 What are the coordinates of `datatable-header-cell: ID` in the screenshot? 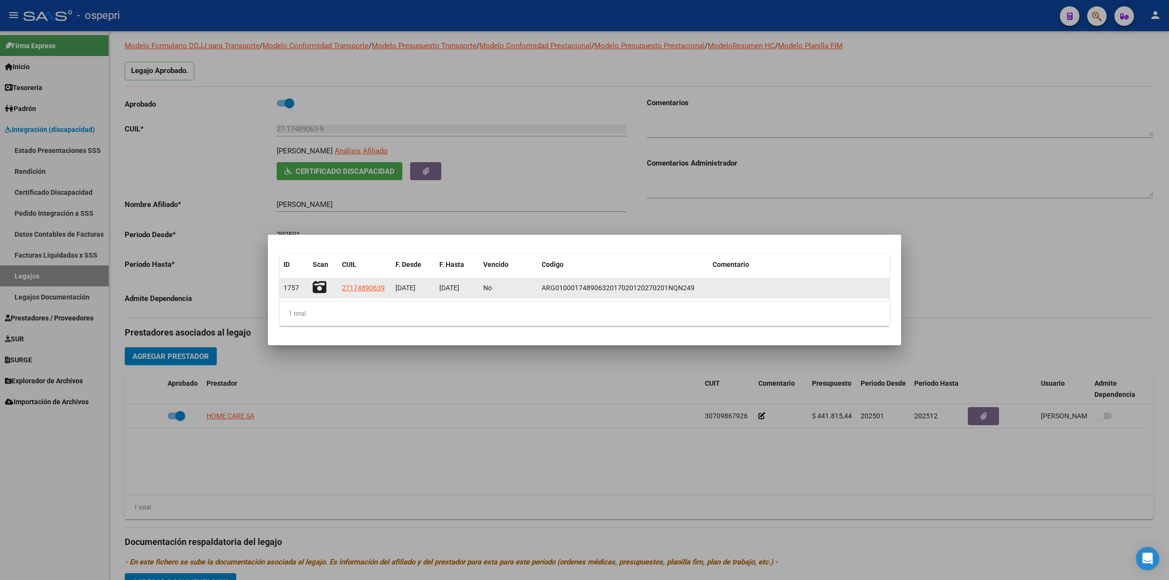 It's located at (294, 265).